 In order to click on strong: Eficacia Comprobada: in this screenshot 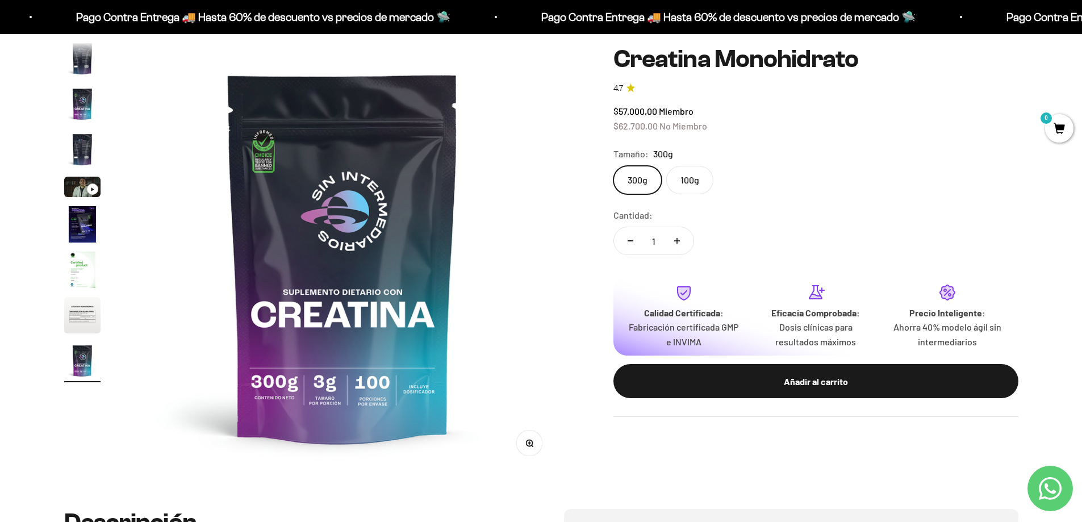, I will do `click(815, 312)`.